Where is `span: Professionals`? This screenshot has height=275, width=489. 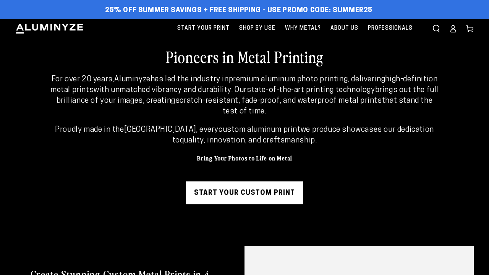
span: Professionals is located at coordinates (390, 28).